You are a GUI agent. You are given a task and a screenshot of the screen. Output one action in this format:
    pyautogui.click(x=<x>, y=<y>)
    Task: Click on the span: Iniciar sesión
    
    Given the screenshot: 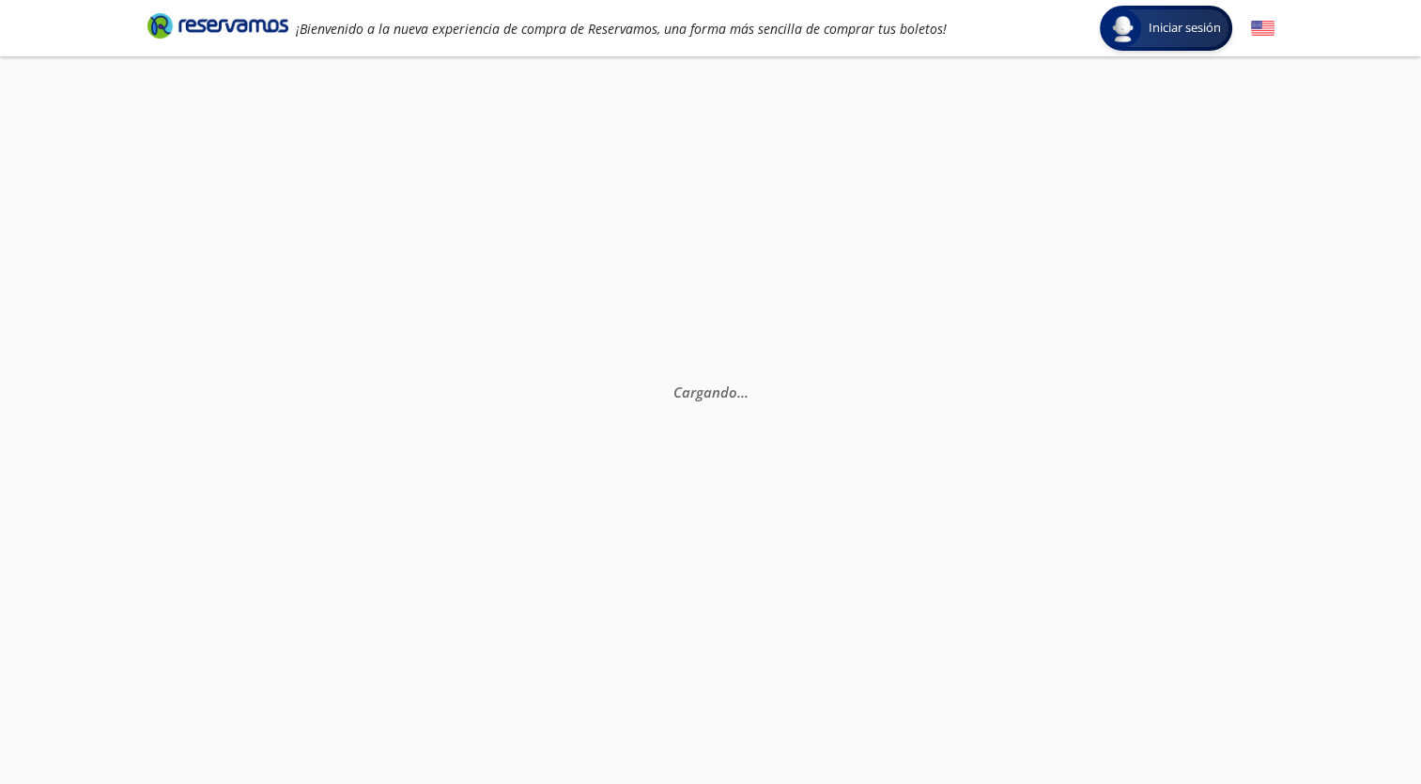 What is the action you would take?
    pyautogui.click(x=1185, y=28)
    